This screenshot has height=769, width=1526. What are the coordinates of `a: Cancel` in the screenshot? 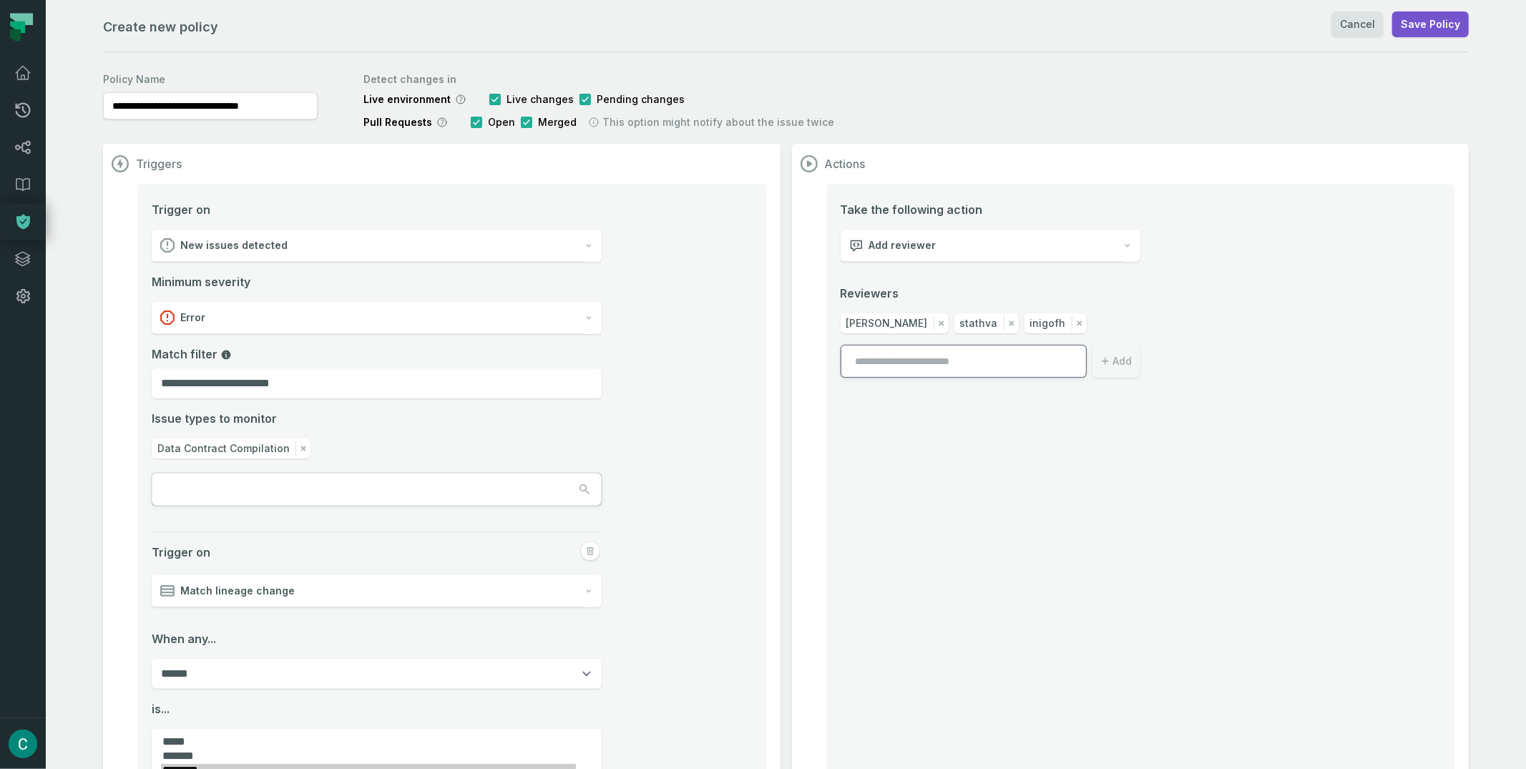 It's located at (1358, 24).